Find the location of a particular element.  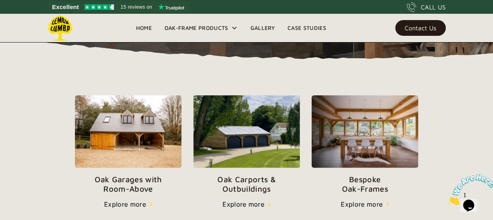

div: CALL US is located at coordinates (433, 7).